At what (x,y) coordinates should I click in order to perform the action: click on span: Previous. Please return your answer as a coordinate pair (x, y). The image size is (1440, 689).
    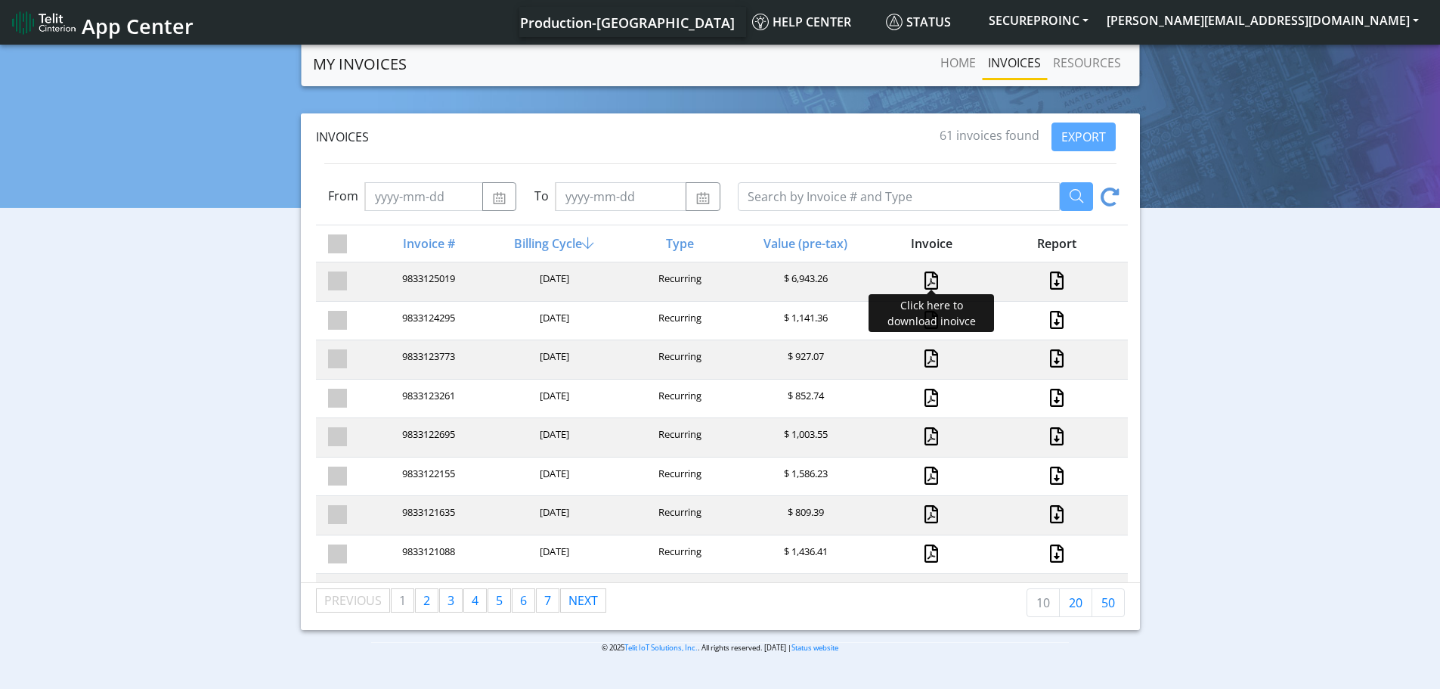
    Looking at the image, I should click on (353, 600).